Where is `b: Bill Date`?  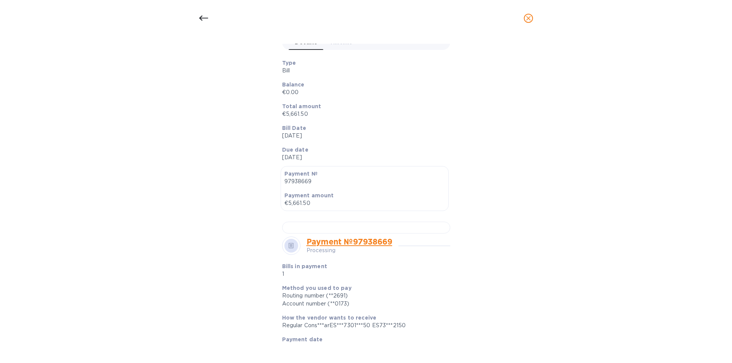
b: Bill Date is located at coordinates (294, 128).